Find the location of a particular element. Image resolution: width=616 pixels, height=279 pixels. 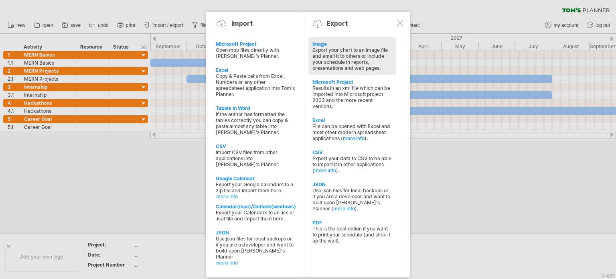

div: File can be opened with Excel and most other modern spreadsheet applications ( ). is located at coordinates (352, 132).